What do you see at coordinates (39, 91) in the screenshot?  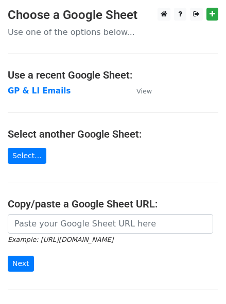 I see `a: GP & LI Emails` at bounding box center [39, 91].